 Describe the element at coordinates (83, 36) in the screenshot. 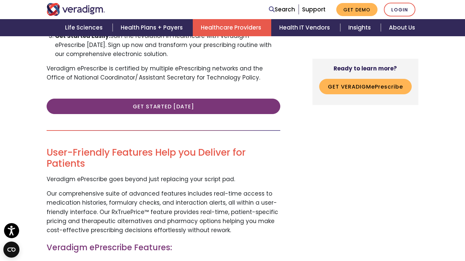

I see `strong: Get Started Easily:` at that location.